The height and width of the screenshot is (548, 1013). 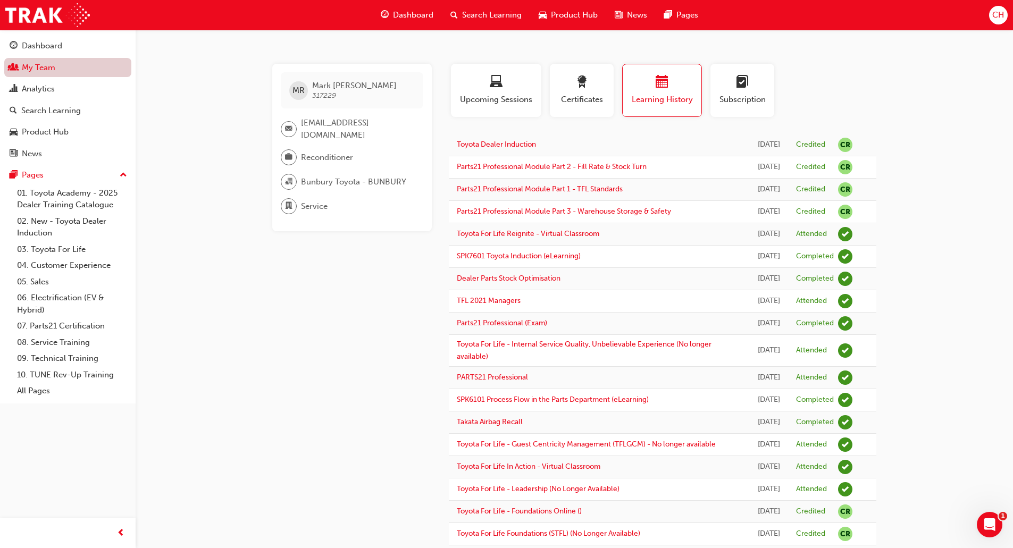 What do you see at coordinates (502, 323) in the screenshot?
I see `a: Parts21 Professional (Exam)` at bounding box center [502, 323].